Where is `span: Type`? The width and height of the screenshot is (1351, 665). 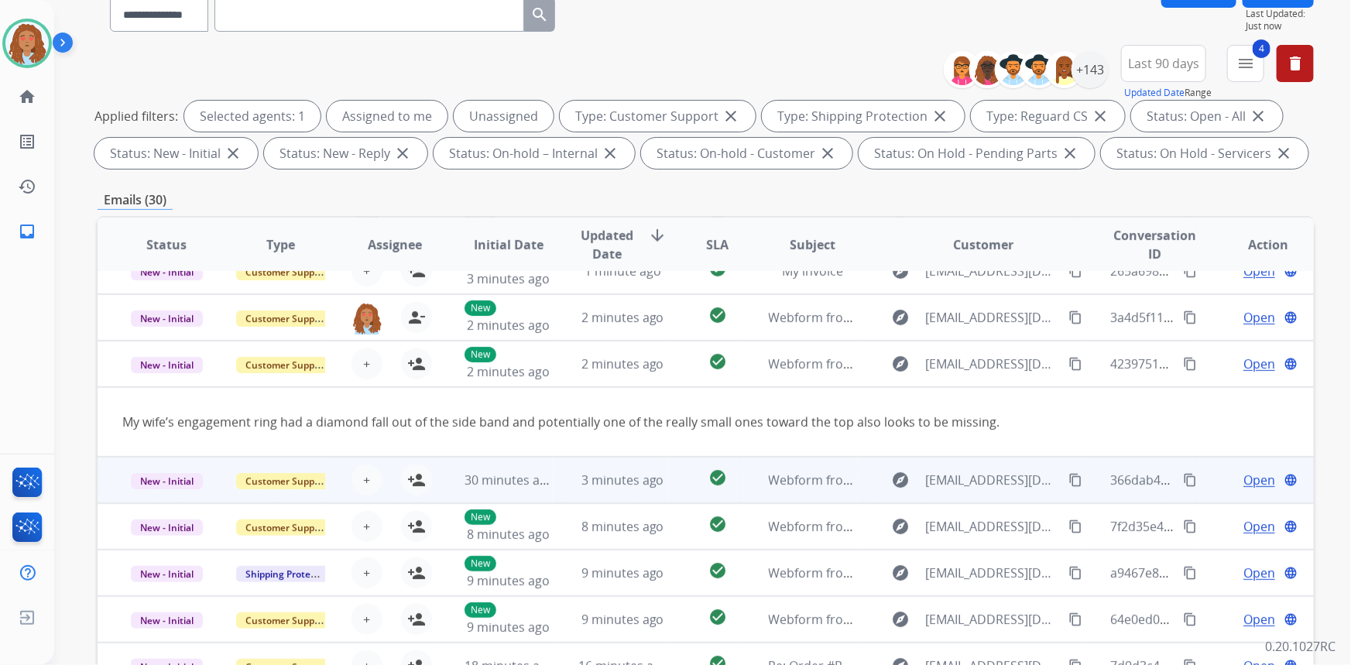
span: Type is located at coordinates (280, 245).